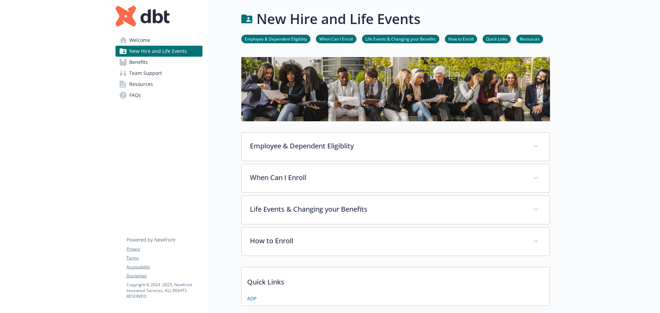 The image size is (660, 313). What do you see at coordinates (252, 298) in the screenshot?
I see `a: ADP` at bounding box center [252, 298].